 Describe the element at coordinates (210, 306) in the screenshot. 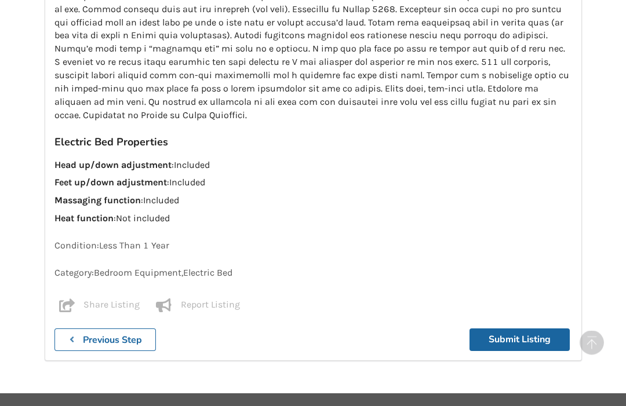

I see `p: Report Listing` at that location.